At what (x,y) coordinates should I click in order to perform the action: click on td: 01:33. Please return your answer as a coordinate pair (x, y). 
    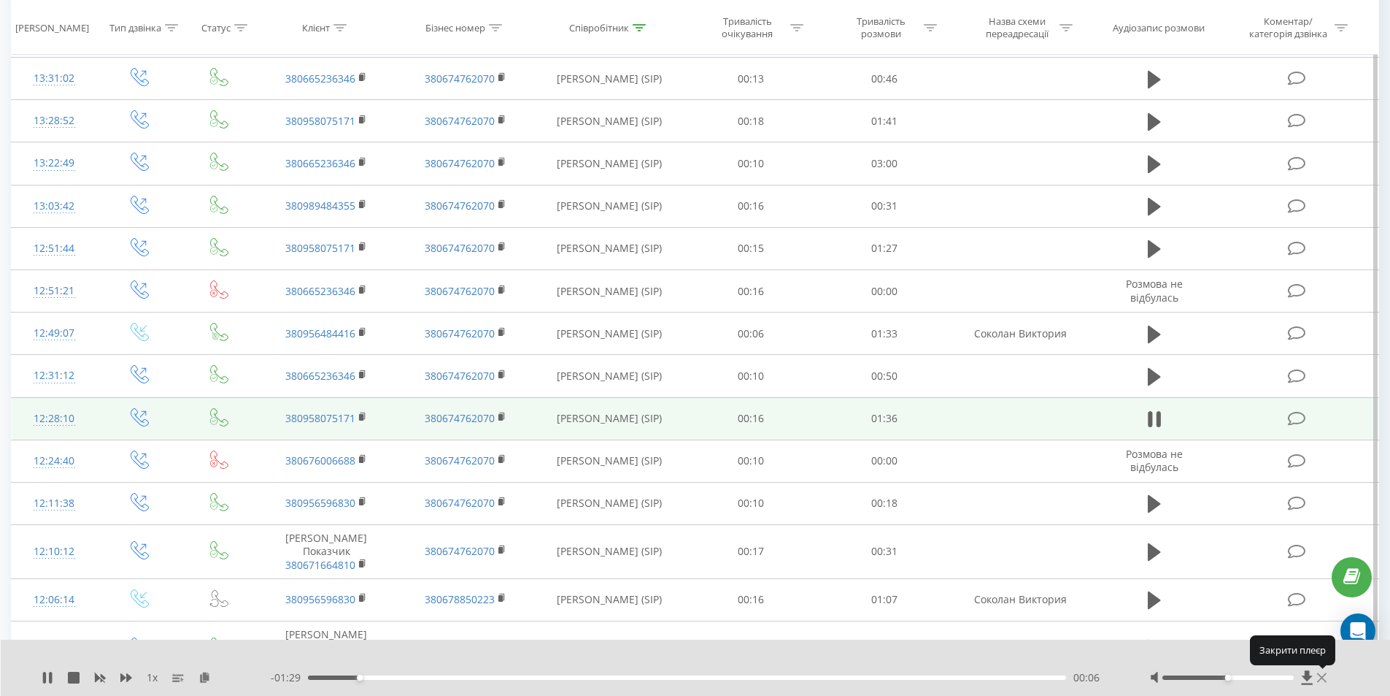
    Looking at the image, I should click on (885, 334).